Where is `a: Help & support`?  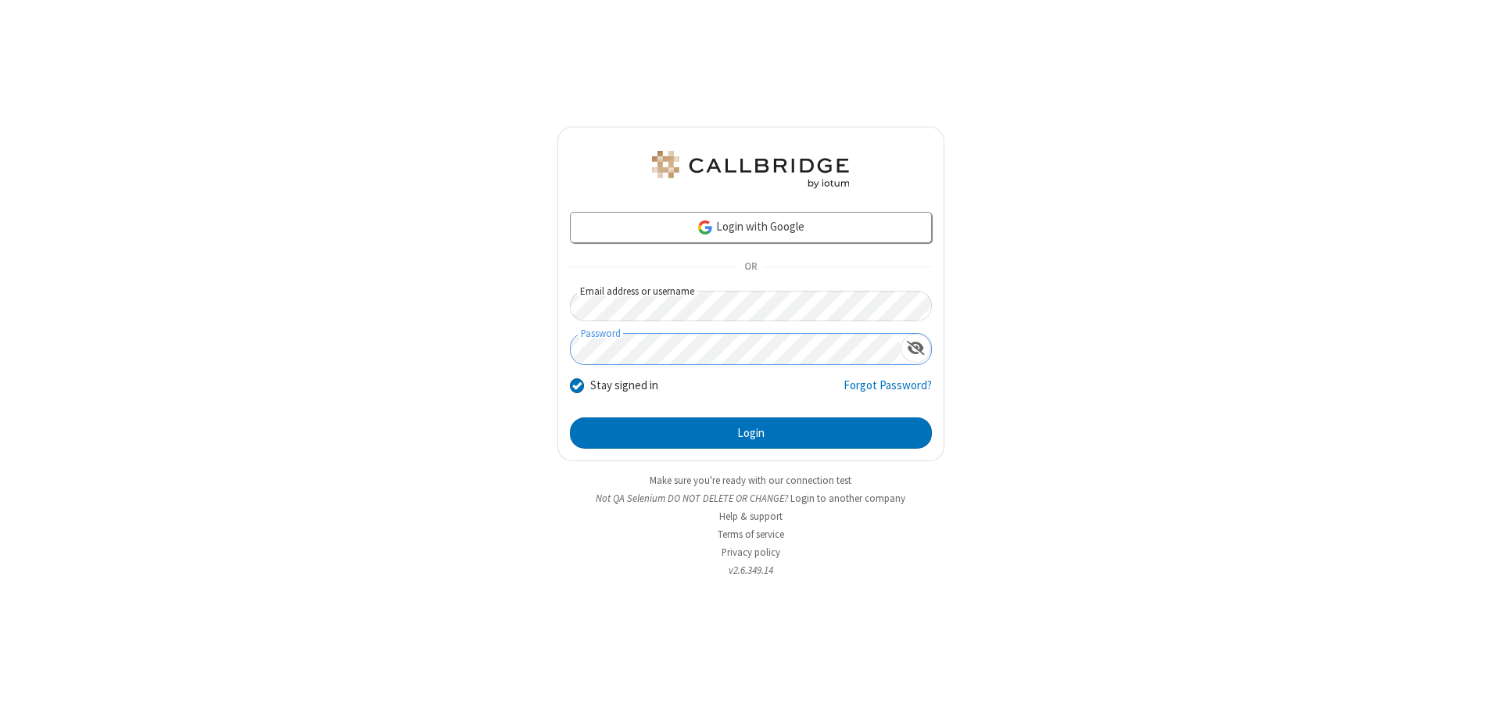
a: Help & support is located at coordinates (751, 516).